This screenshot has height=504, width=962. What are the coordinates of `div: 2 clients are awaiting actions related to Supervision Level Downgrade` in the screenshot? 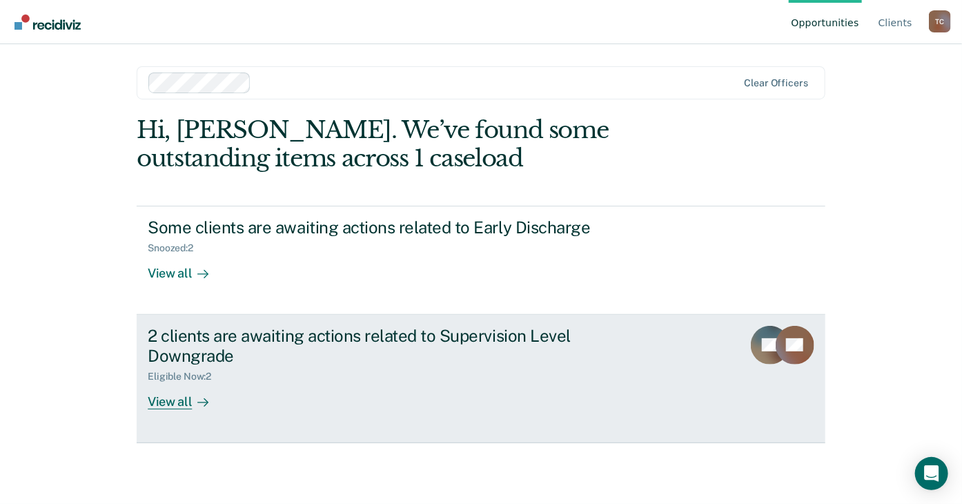 It's located at (390, 346).